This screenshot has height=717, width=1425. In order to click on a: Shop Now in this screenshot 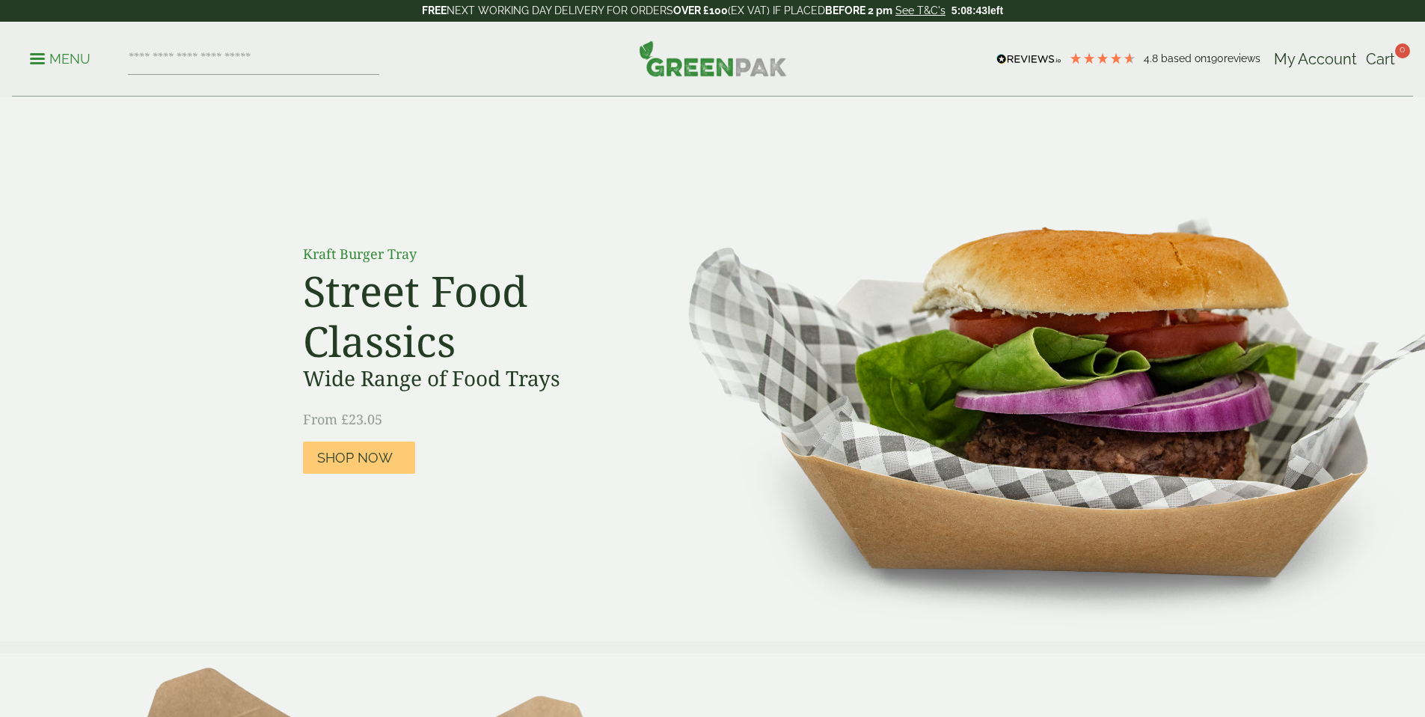, I will do `click(359, 457)`.